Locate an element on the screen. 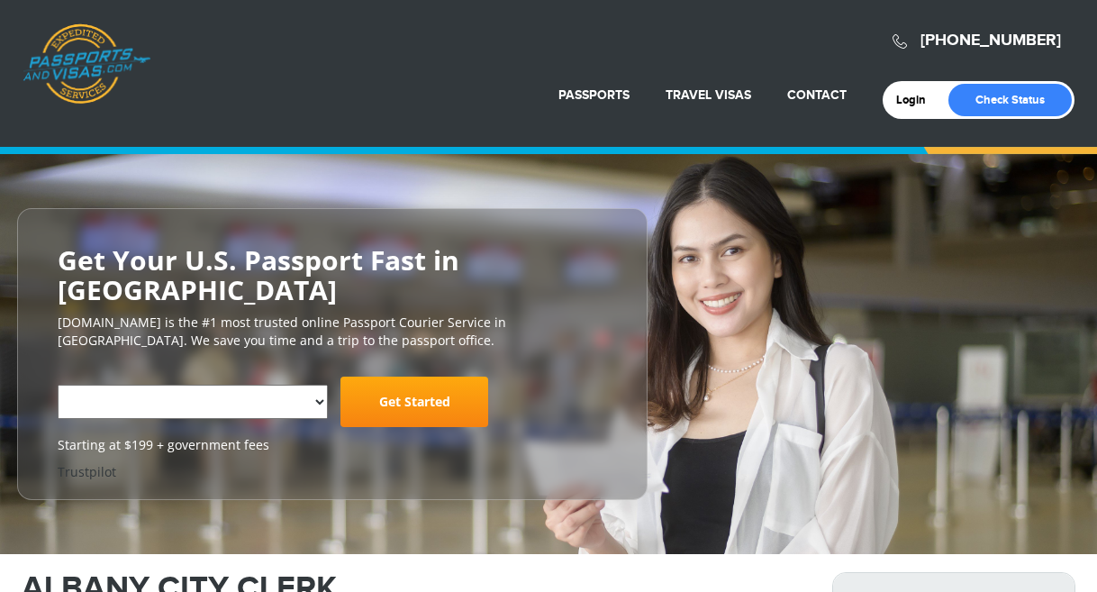 Image resolution: width=1097 pixels, height=592 pixels. span: Starting at $199 + government fees is located at coordinates (332, 445).